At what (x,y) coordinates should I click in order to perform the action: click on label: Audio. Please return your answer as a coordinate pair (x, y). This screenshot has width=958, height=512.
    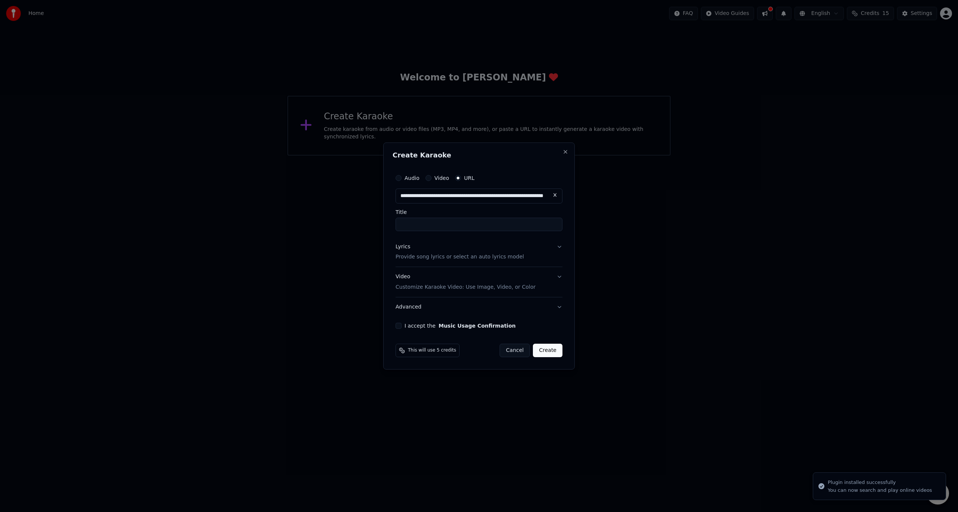
    Looking at the image, I should click on (412, 178).